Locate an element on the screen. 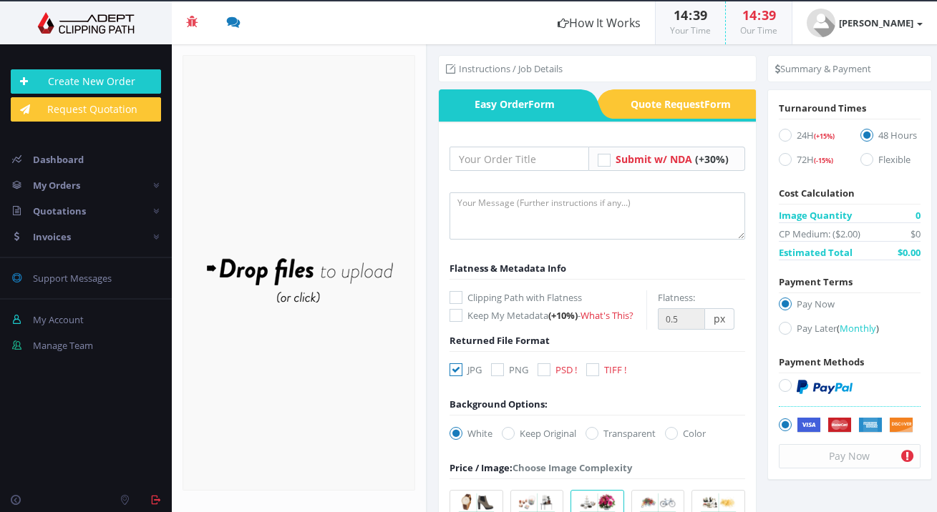 The width and height of the screenshot is (937, 512). span: $0.00 is located at coordinates (909, 253).